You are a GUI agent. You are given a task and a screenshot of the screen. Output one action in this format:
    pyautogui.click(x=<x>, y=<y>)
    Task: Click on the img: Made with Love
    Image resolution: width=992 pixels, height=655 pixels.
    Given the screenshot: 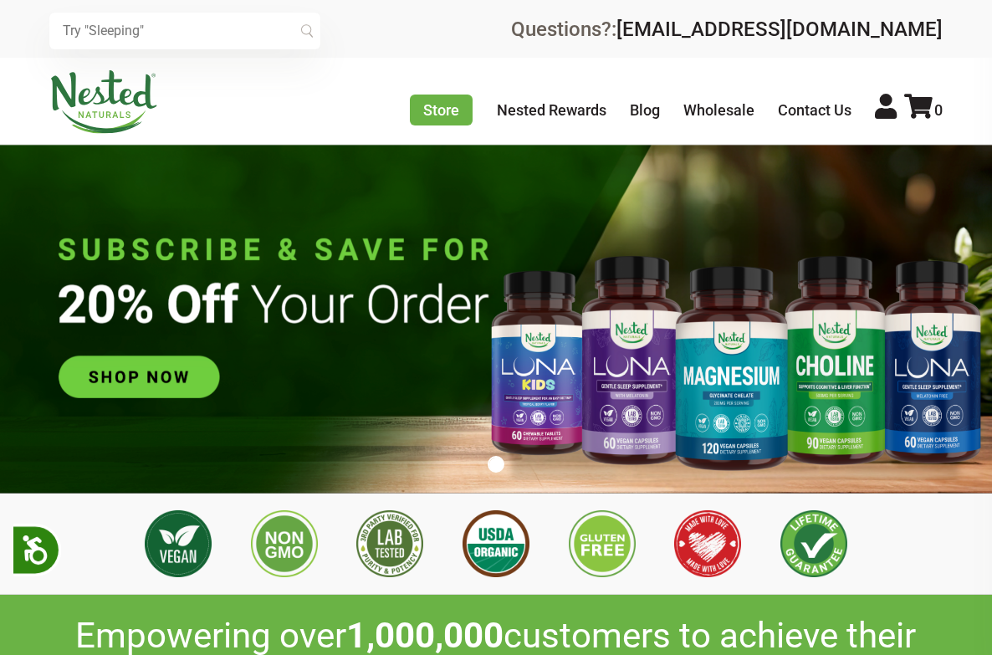 What is the action you would take?
    pyautogui.click(x=708, y=544)
    